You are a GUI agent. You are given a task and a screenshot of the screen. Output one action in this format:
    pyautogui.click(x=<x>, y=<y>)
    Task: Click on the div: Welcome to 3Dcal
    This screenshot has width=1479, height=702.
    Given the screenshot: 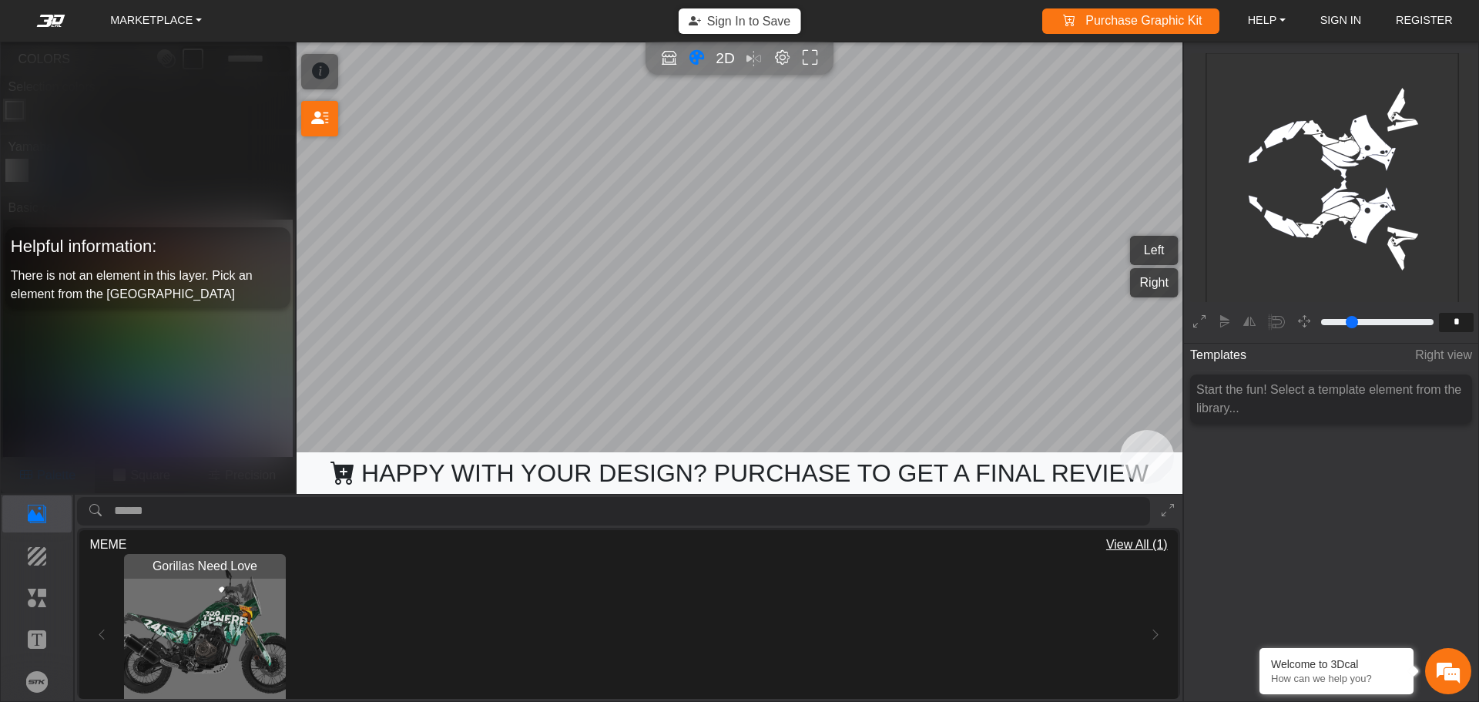 What is the action you would take?
    pyautogui.click(x=1336, y=664)
    